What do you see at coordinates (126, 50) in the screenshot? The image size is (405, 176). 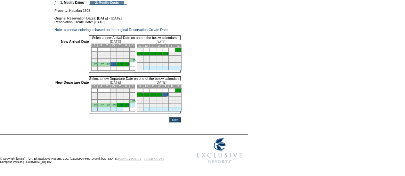 I see `td: 3` at bounding box center [126, 50].